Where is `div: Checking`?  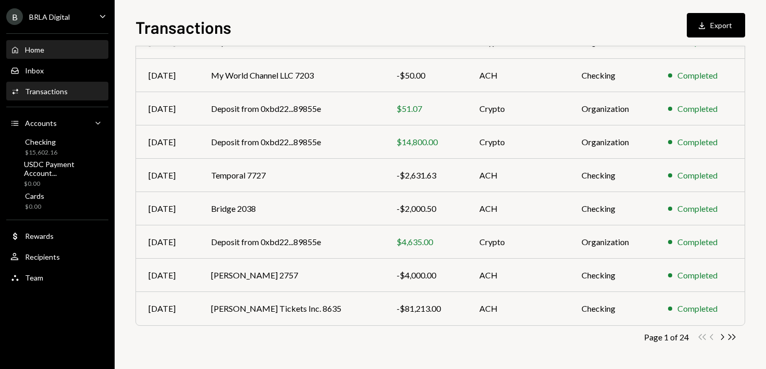
div: Checking is located at coordinates (41, 142).